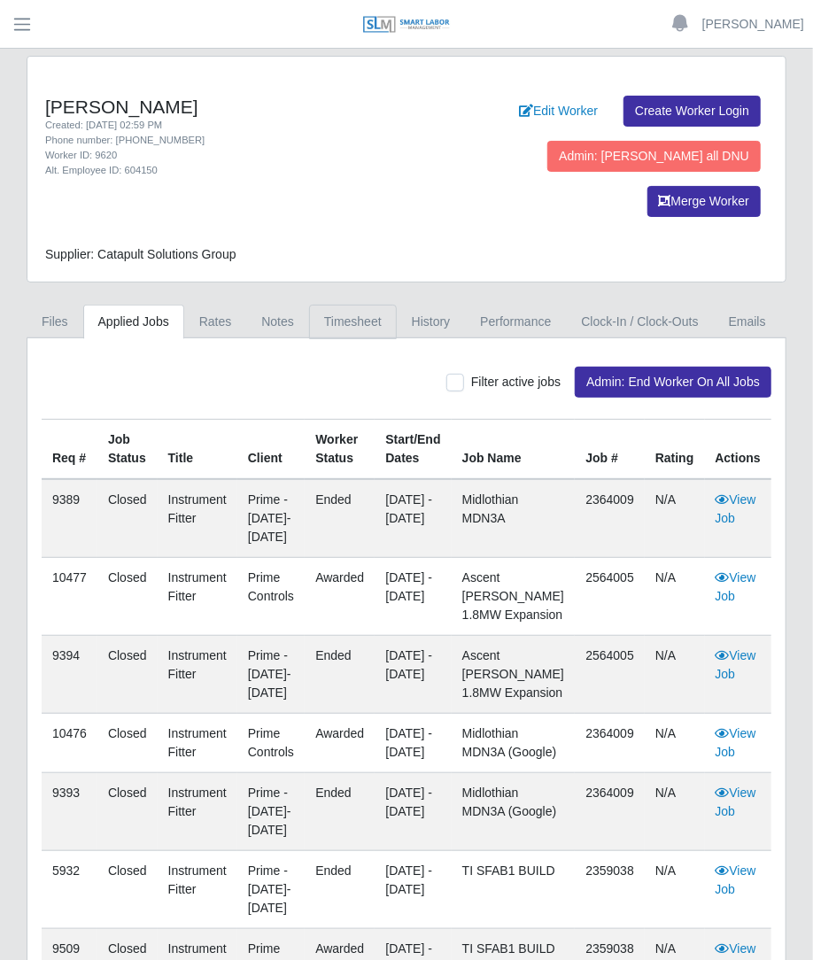 The height and width of the screenshot is (960, 813). I want to click on td: 9389, so click(69, 518).